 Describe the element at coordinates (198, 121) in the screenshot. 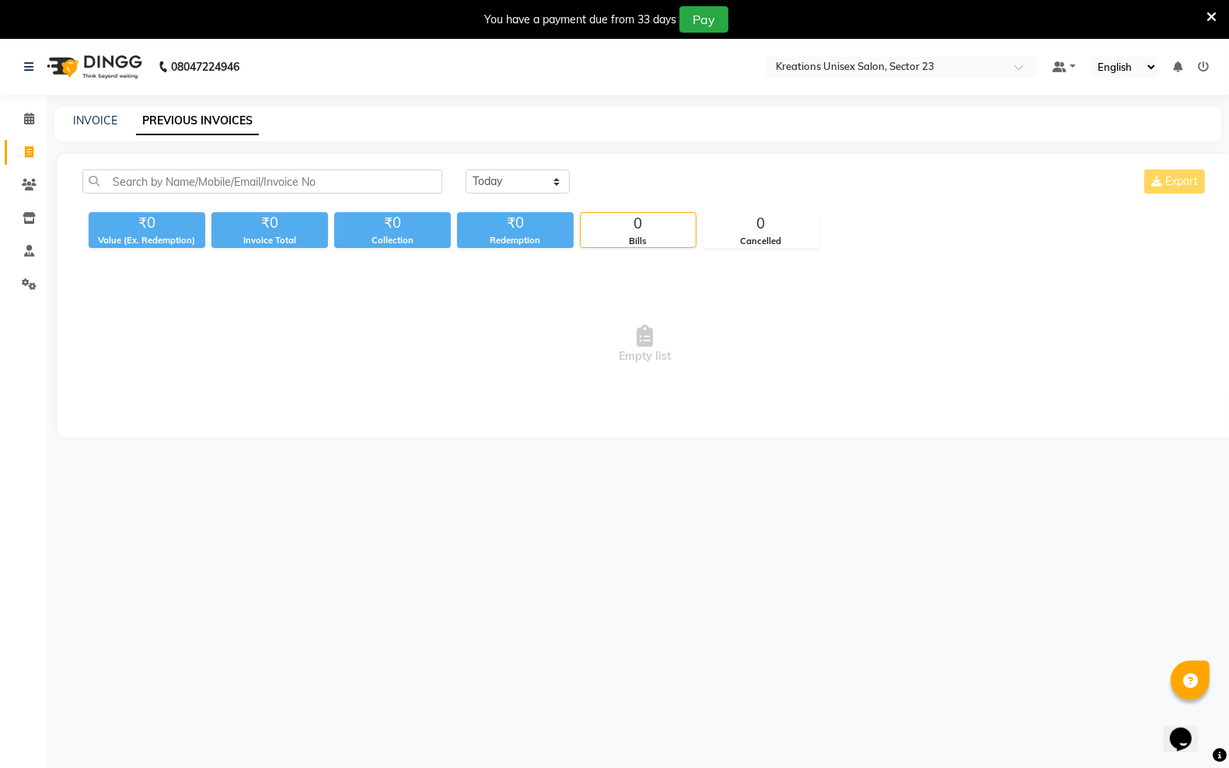

I see `a: PREVIOUS INVOICES` at that location.